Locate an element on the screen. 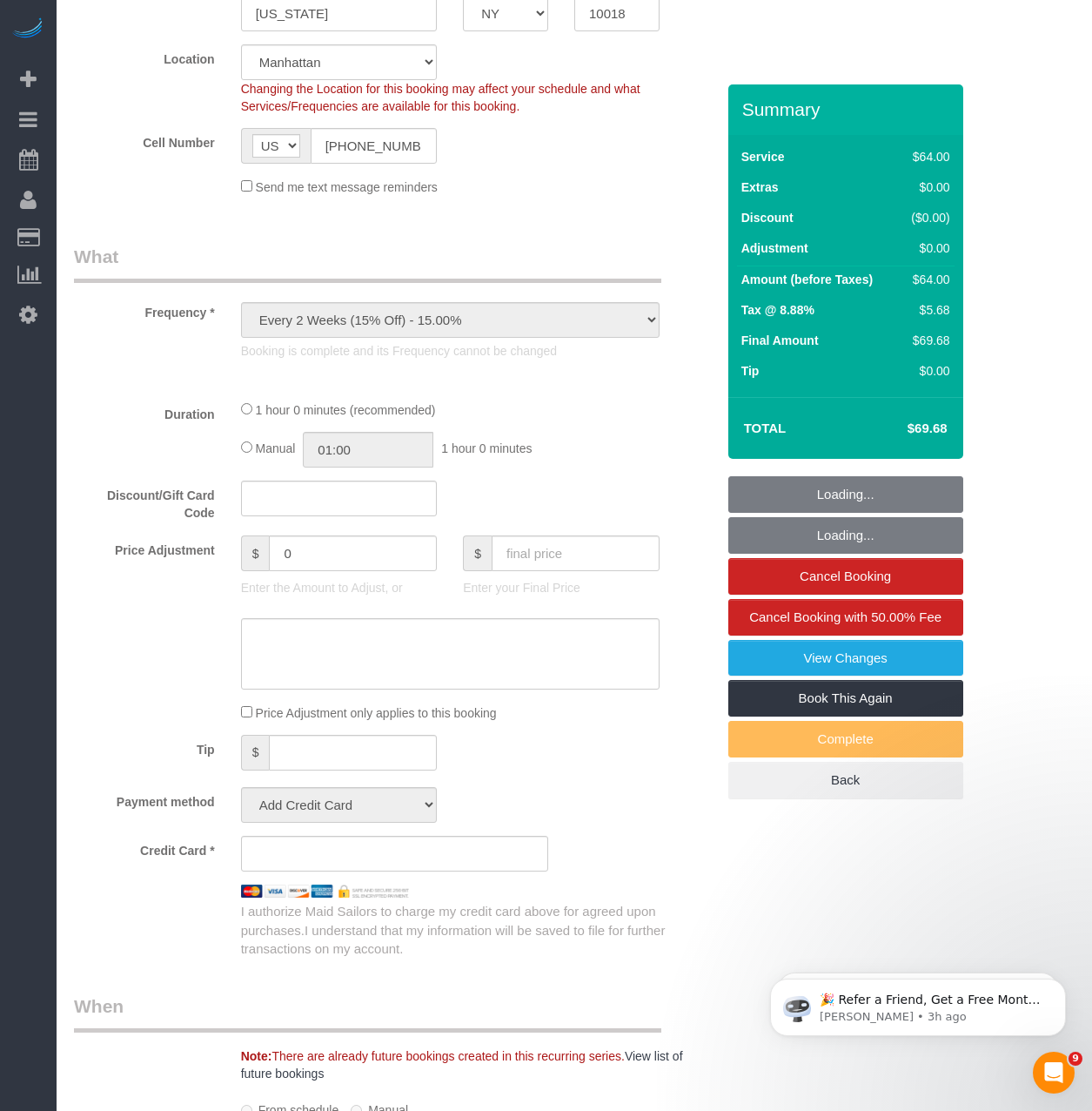 This screenshot has height=1111, width=1092. label: Amount (before Taxes) is located at coordinates (806, 280).